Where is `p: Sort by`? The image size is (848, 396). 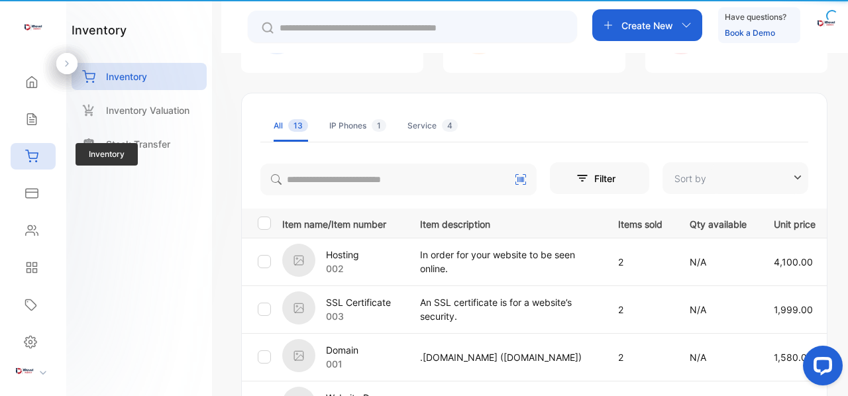 p: Sort by is located at coordinates (690, 178).